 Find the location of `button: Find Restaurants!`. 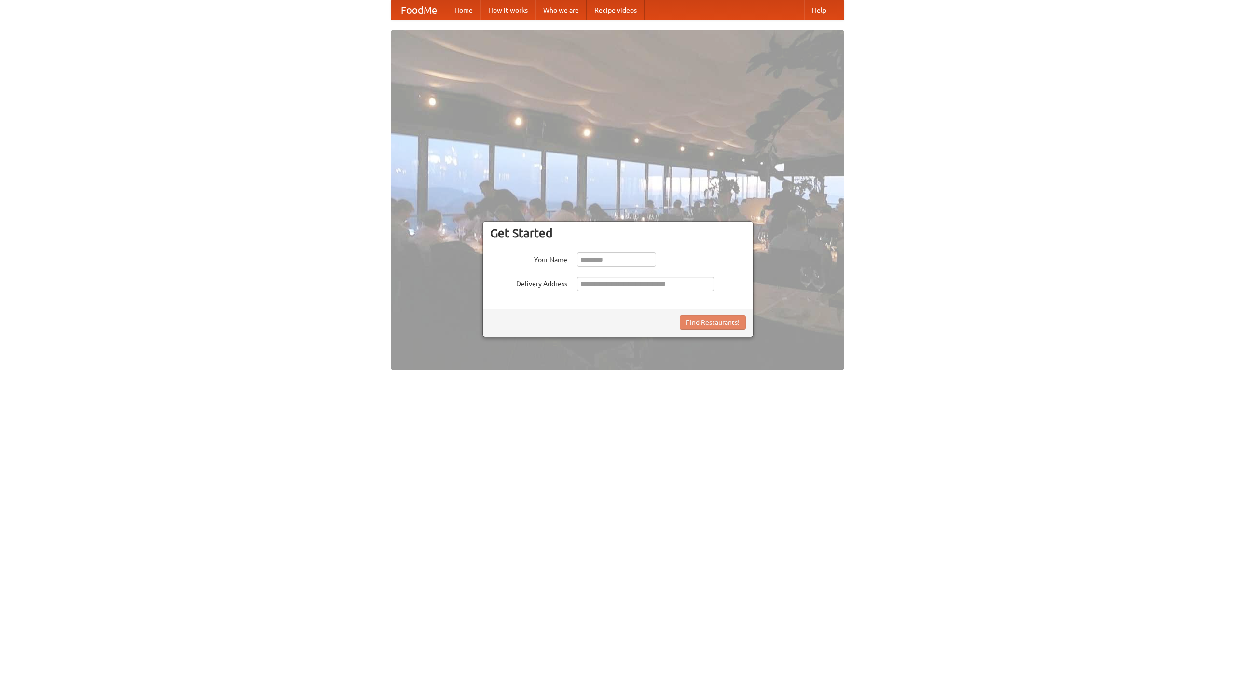

button: Find Restaurants! is located at coordinates (713, 322).